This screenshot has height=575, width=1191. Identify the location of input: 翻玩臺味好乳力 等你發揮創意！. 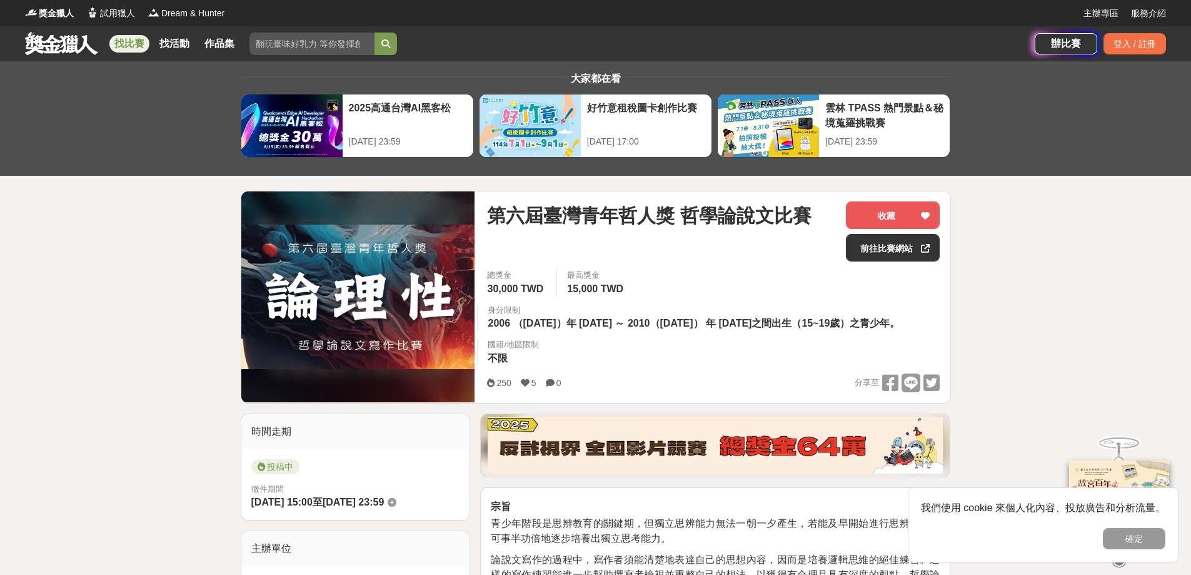
(312, 44).